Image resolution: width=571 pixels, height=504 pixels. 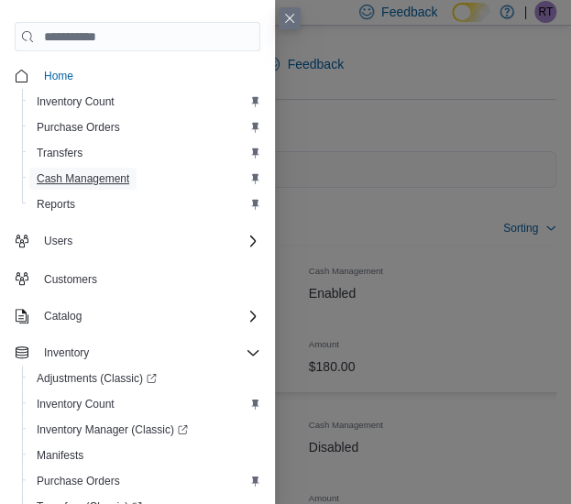 I want to click on a: Transfers, so click(x=60, y=153).